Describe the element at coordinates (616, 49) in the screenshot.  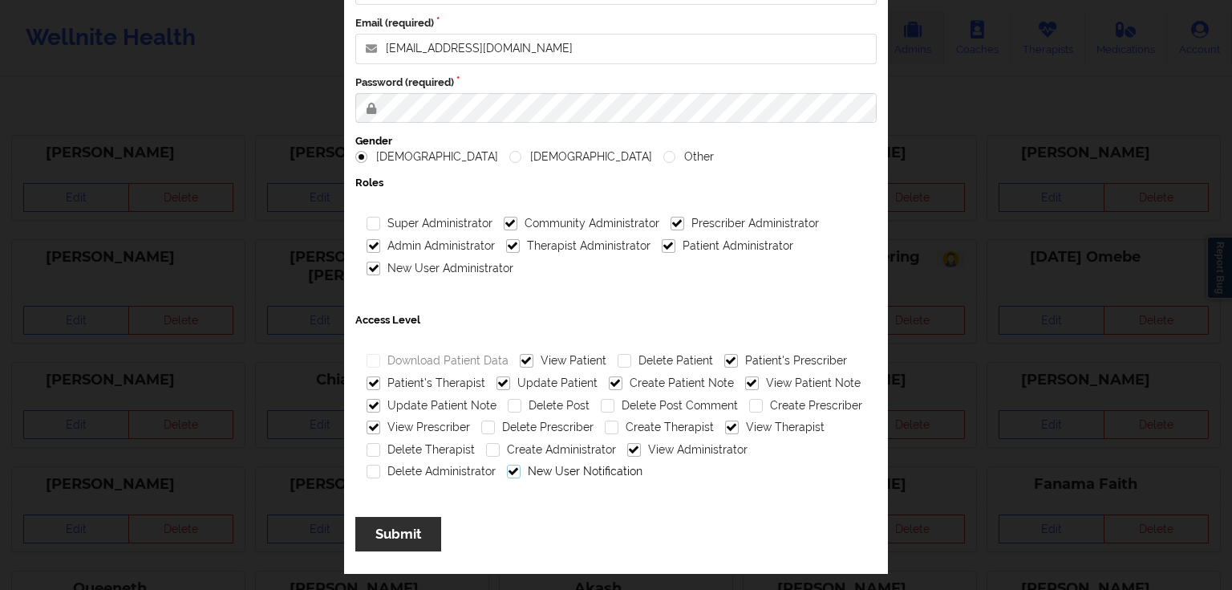
I see `input: Email address` at that location.